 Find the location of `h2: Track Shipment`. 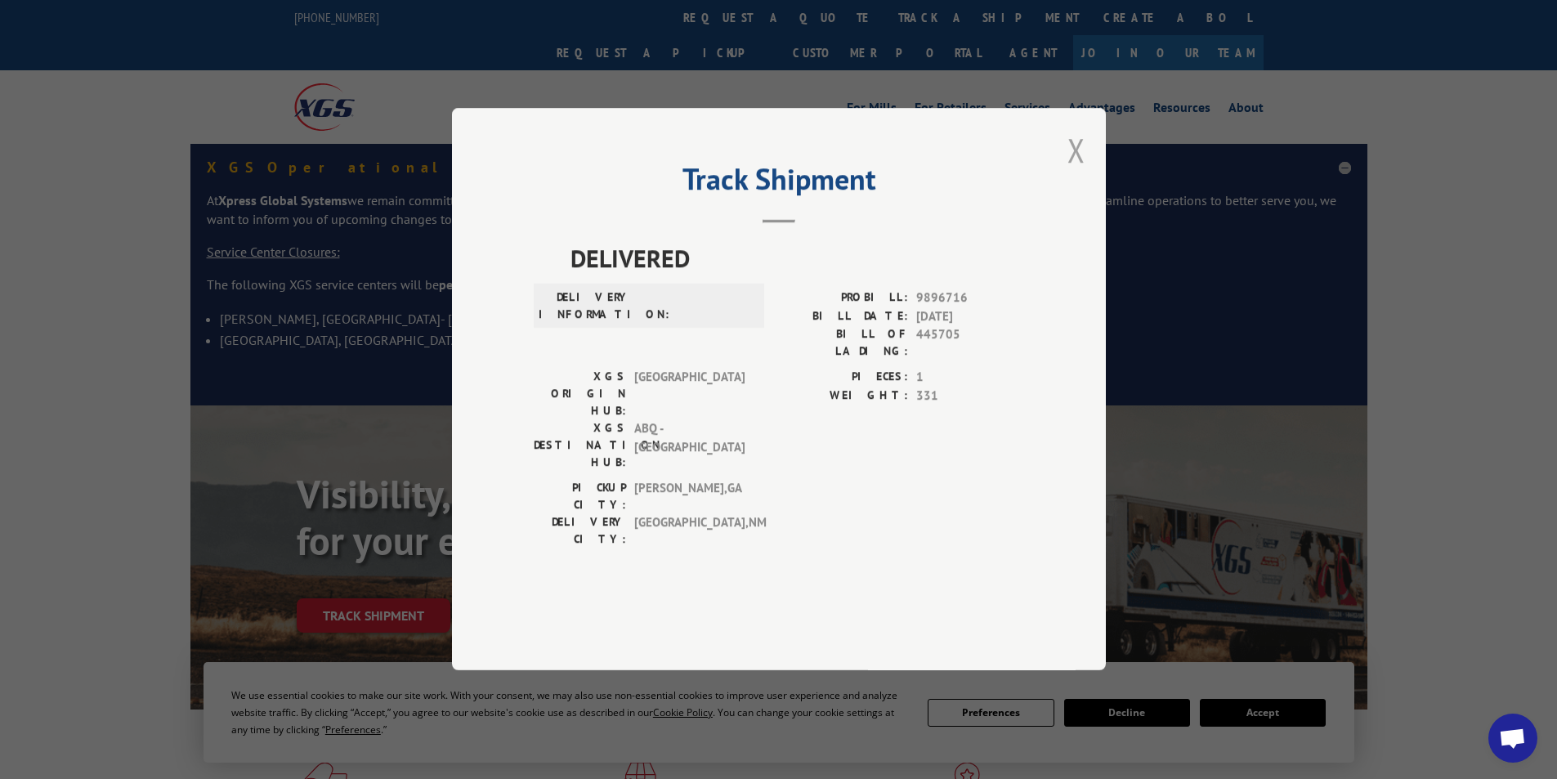

h2: Track Shipment is located at coordinates (779, 183).